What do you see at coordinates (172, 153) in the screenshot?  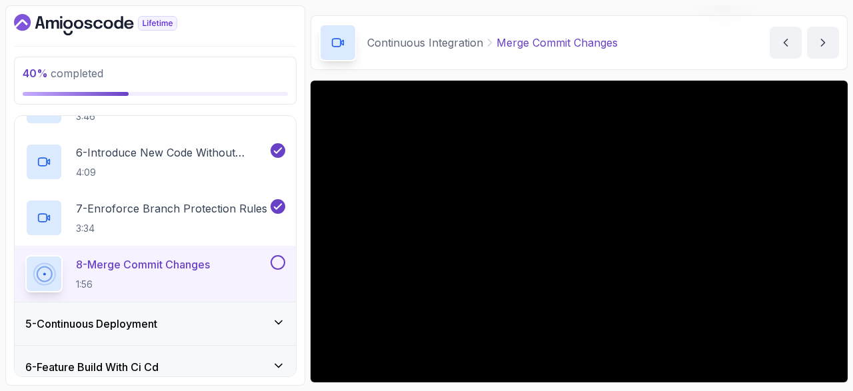 I see `p: 6 - Introduce New Code Without Testing` at bounding box center [172, 153].